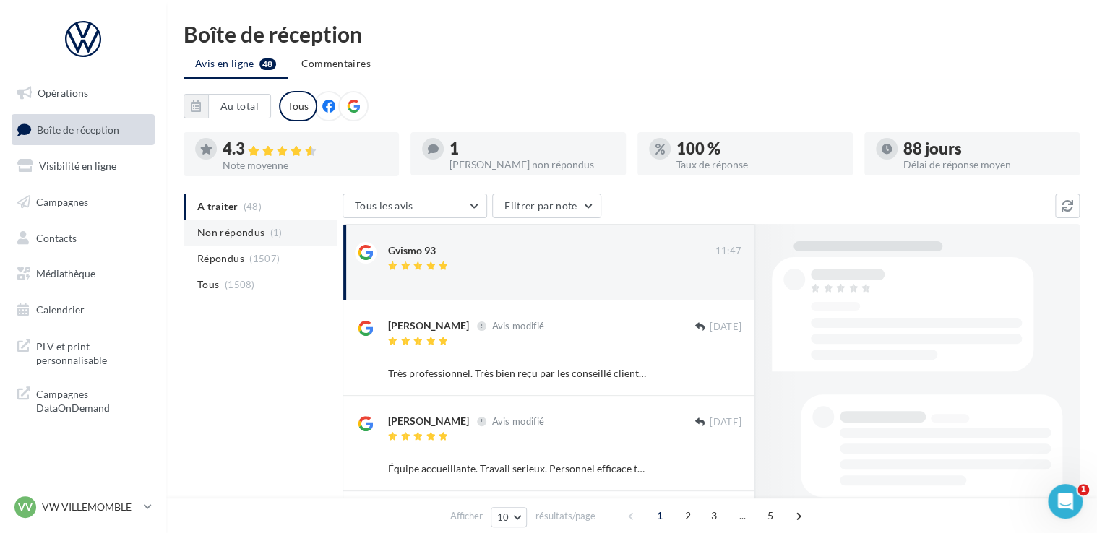  What do you see at coordinates (276, 233) in the screenshot?
I see `span: (1)` at bounding box center [276, 233].